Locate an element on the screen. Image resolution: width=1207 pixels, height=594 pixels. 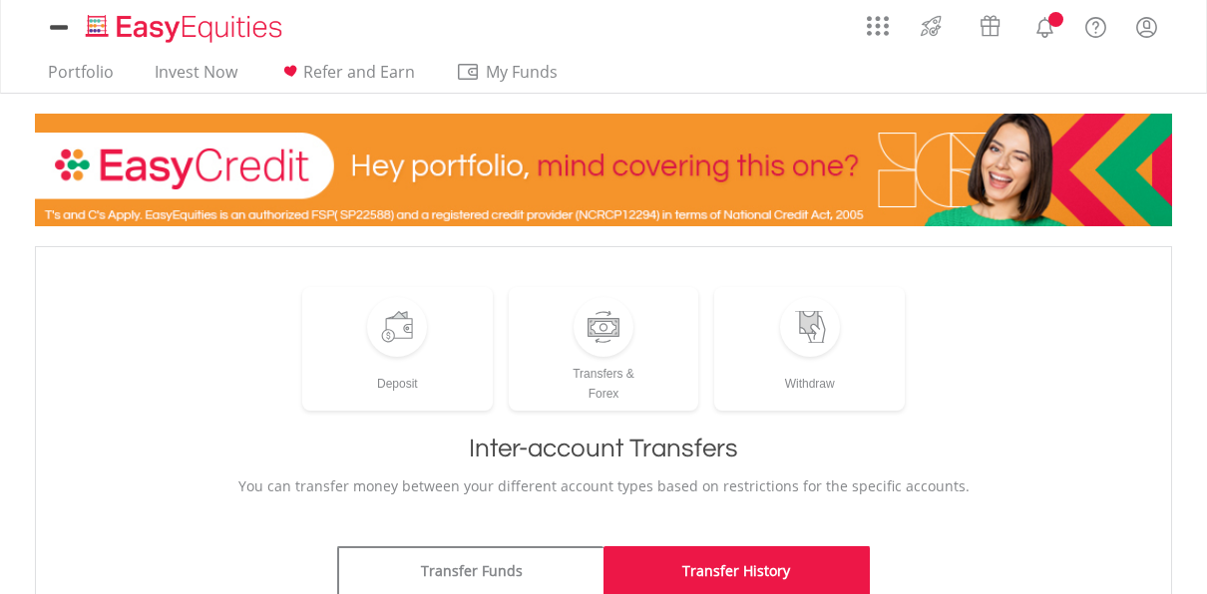
a: Withdraw is located at coordinates (809, 349).